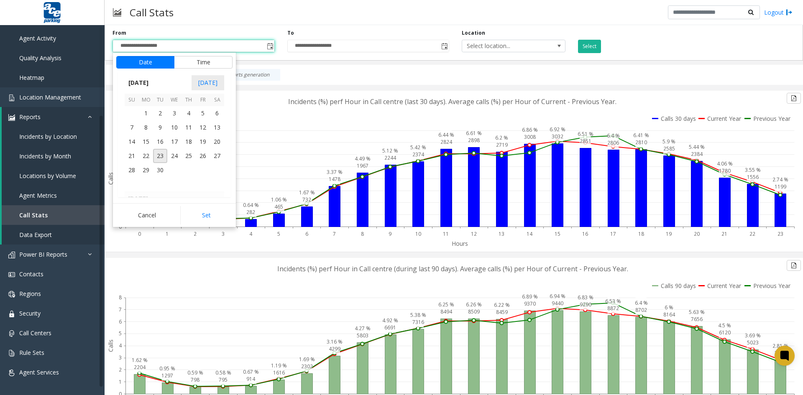 The height and width of the screenshot is (395, 803). I want to click on text: 6 %, so click(669, 307).